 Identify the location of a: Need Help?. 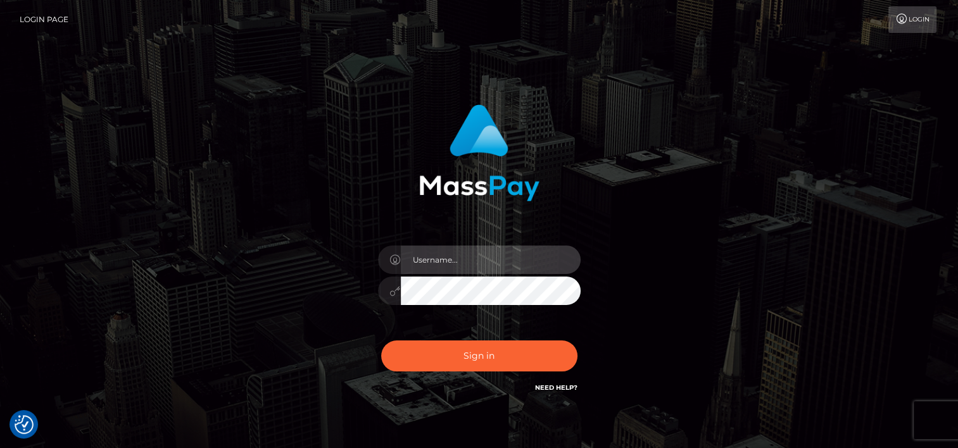
(556, 387).